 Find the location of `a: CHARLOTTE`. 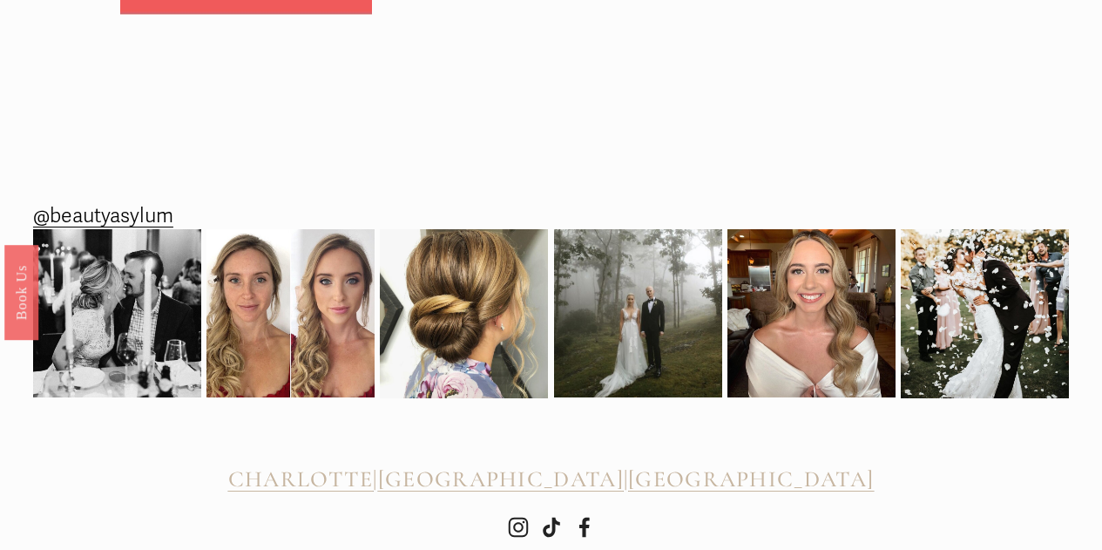

a: CHARLOTTE is located at coordinates (301, 479).